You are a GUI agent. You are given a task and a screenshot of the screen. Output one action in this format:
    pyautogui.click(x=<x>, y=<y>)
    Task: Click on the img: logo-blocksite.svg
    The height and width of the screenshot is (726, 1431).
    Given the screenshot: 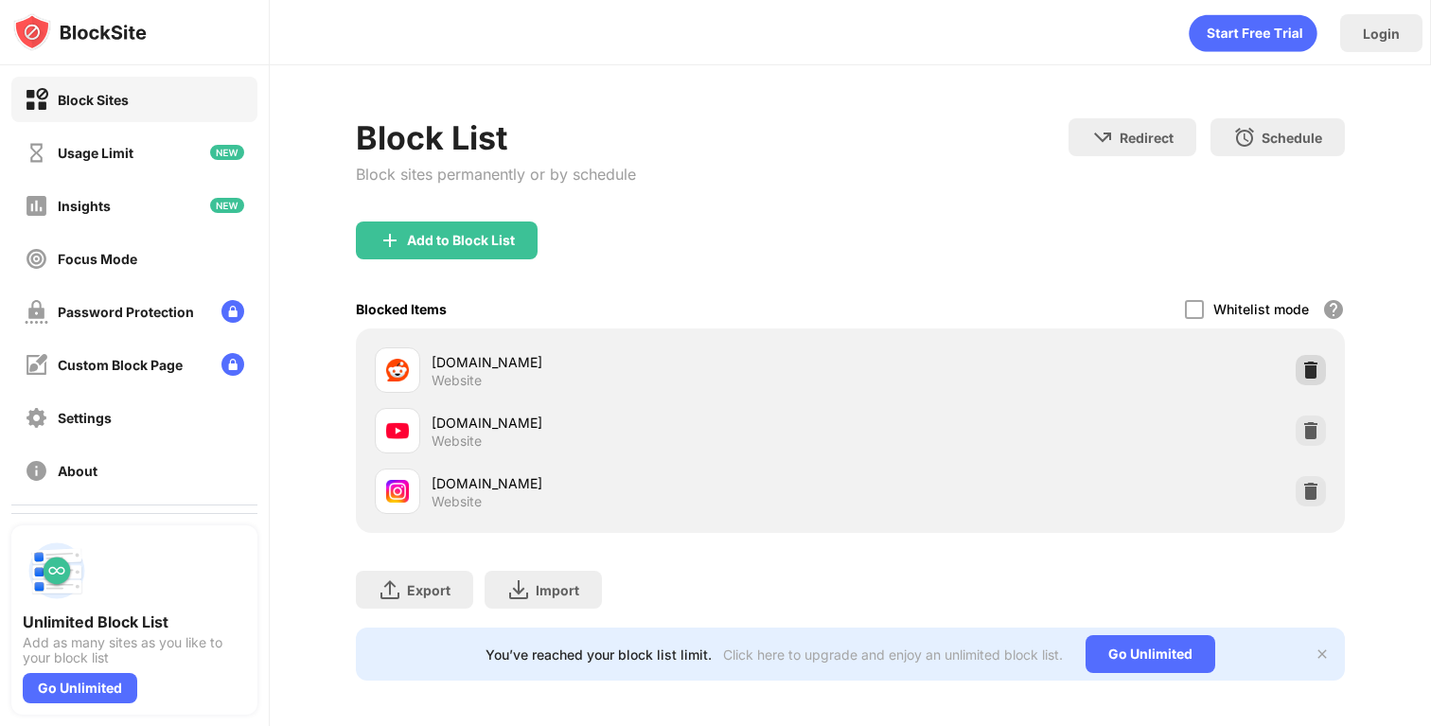 What is the action you would take?
    pyautogui.click(x=80, y=32)
    